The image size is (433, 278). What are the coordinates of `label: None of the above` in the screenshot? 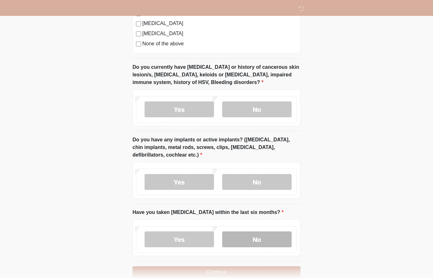 It's located at (220, 44).